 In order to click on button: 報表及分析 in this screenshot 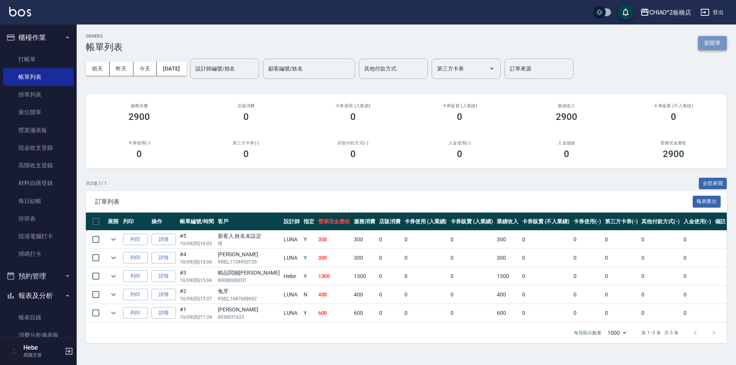, I will do `click(38, 296)`.